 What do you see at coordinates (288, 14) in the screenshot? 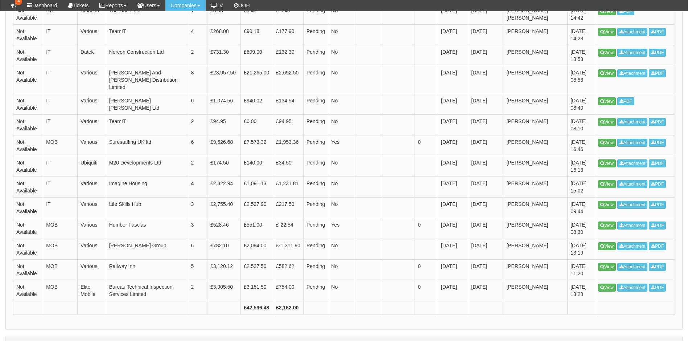
I see `td: £-9.49` at bounding box center [288, 14].